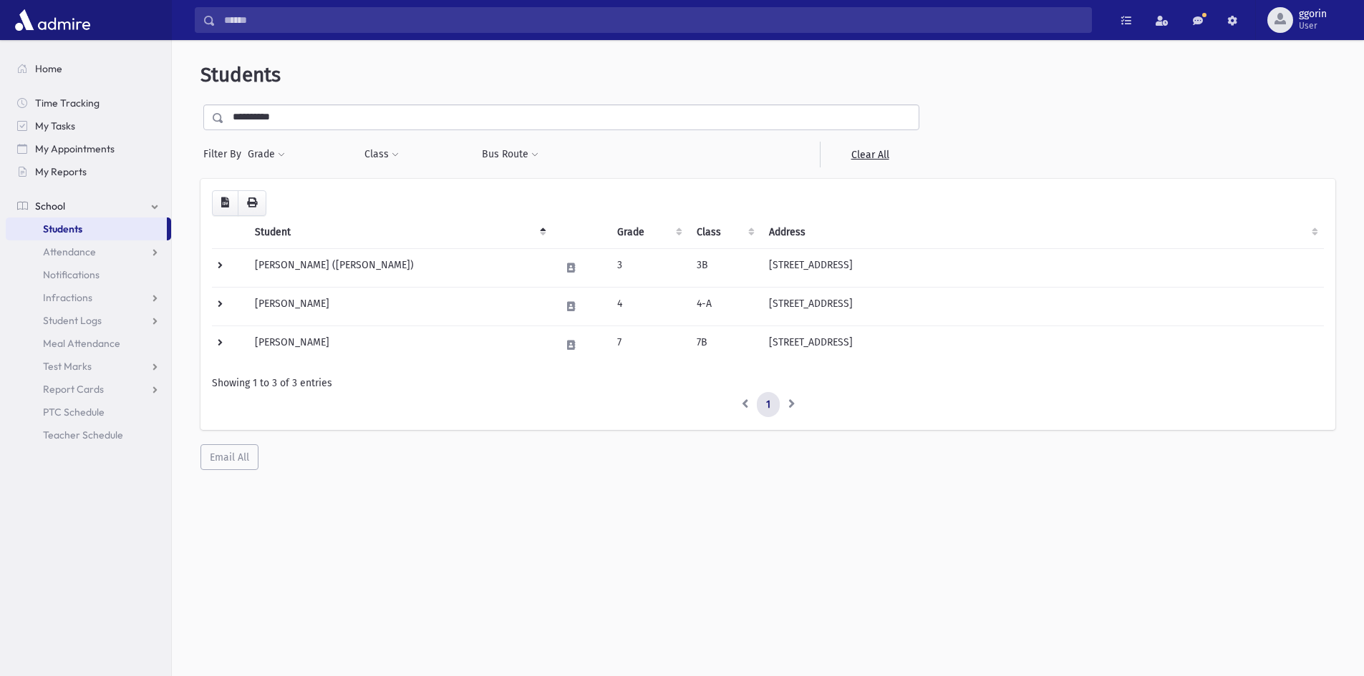 Image resolution: width=1364 pixels, height=676 pixels. What do you see at coordinates (50, 206) in the screenshot?
I see `span: School` at bounding box center [50, 206].